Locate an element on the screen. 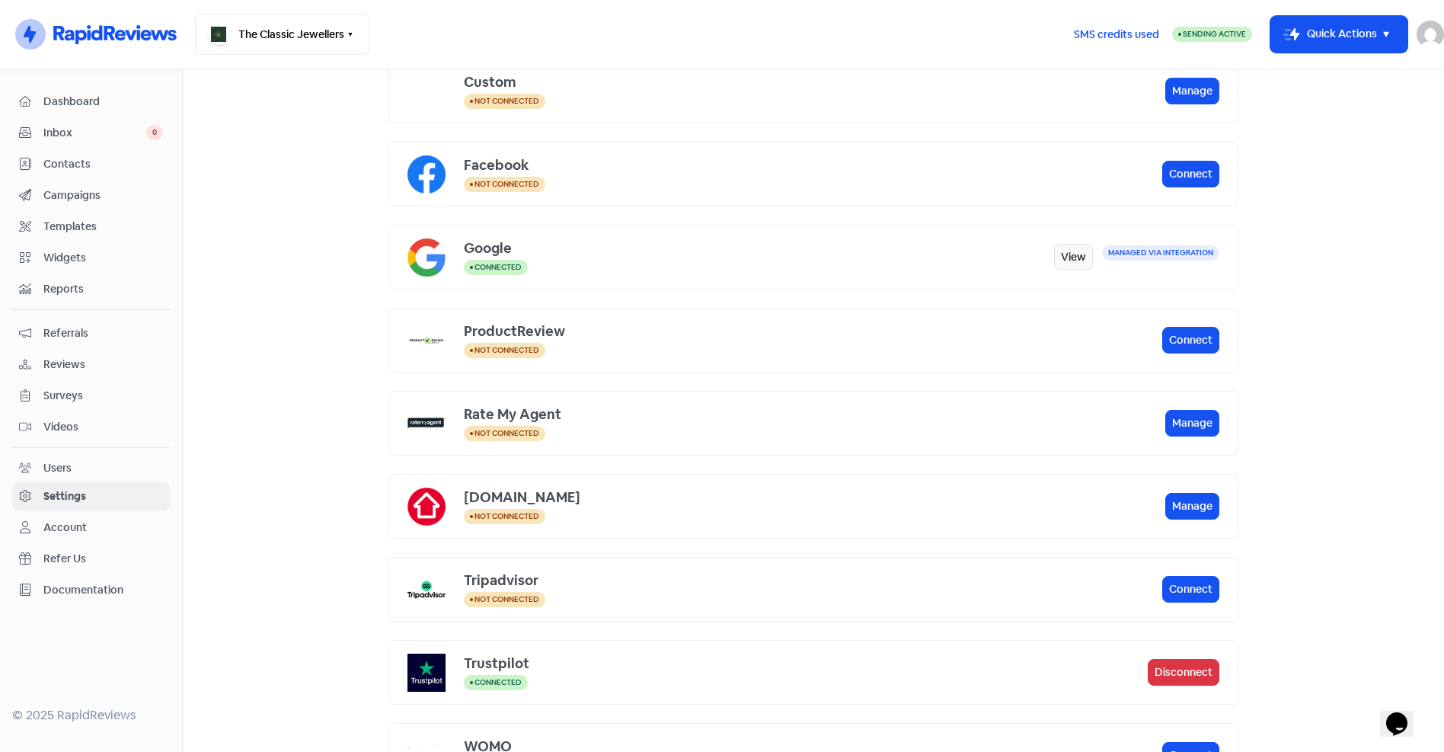  a: Refer Us is located at coordinates (91, 558).